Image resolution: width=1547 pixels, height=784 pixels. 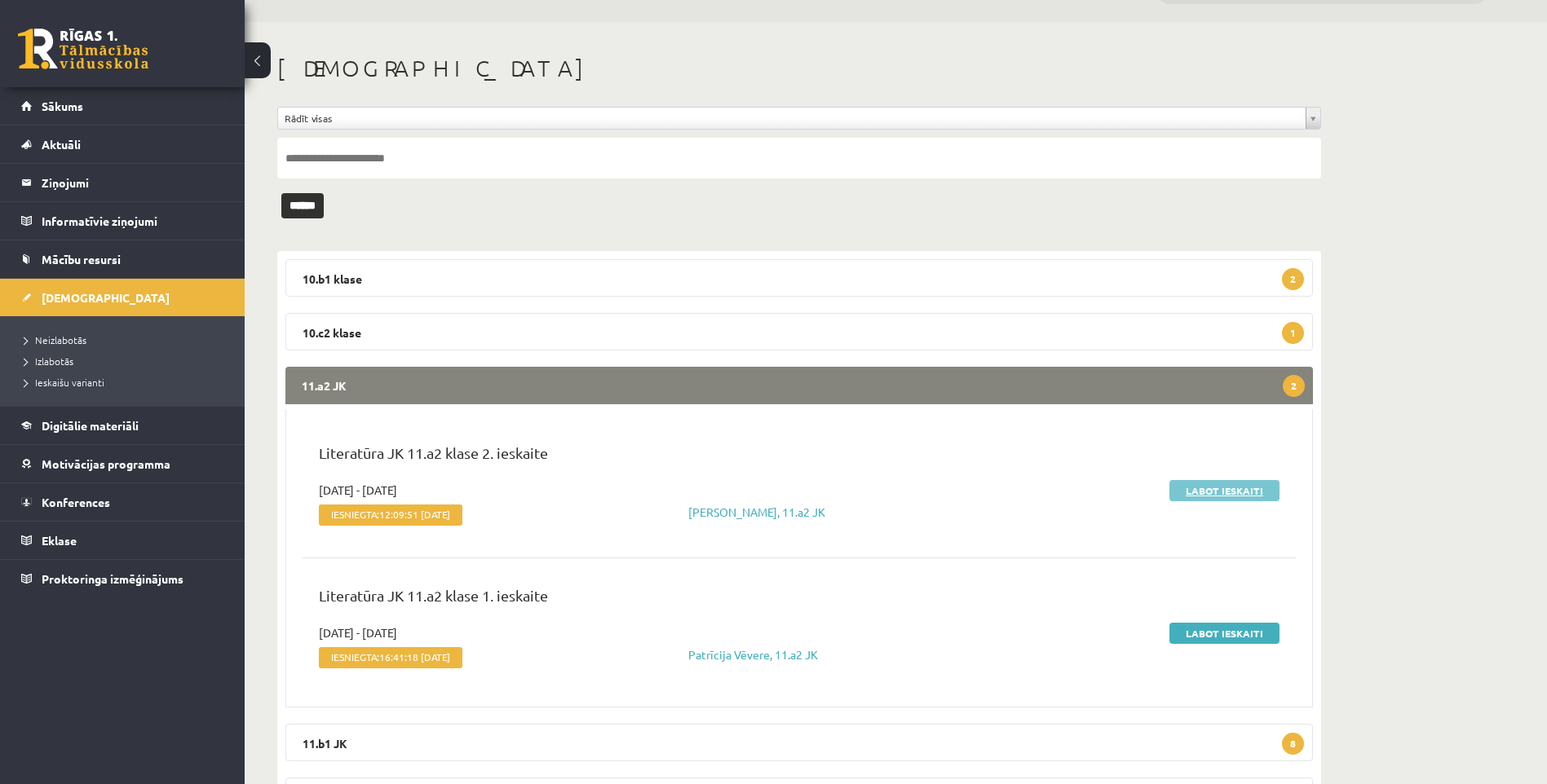 I want to click on span: Konferences, so click(x=76, y=502).